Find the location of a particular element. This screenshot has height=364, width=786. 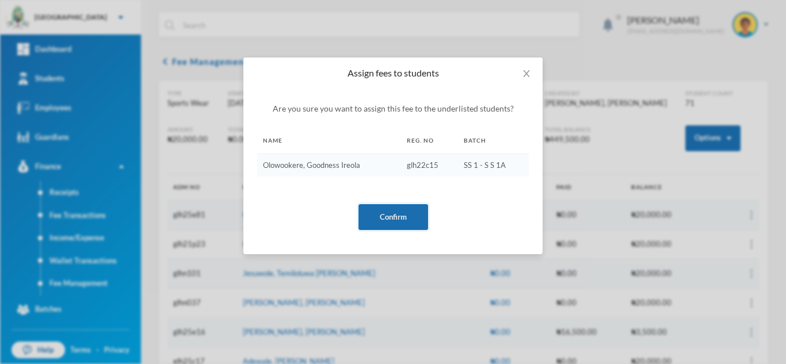

i: icon: close is located at coordinates (527, 74).